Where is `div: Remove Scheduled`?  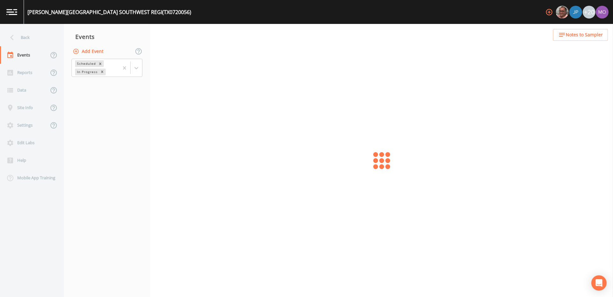
div: Remove Scheduled is located at coordinates (100, 64).